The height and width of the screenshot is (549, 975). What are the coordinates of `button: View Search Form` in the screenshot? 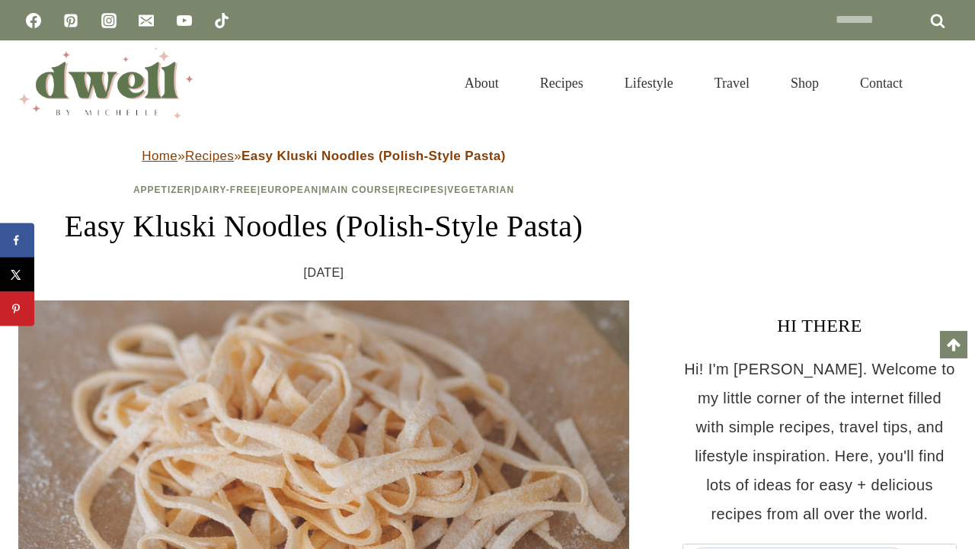 It's located at (944, 83).